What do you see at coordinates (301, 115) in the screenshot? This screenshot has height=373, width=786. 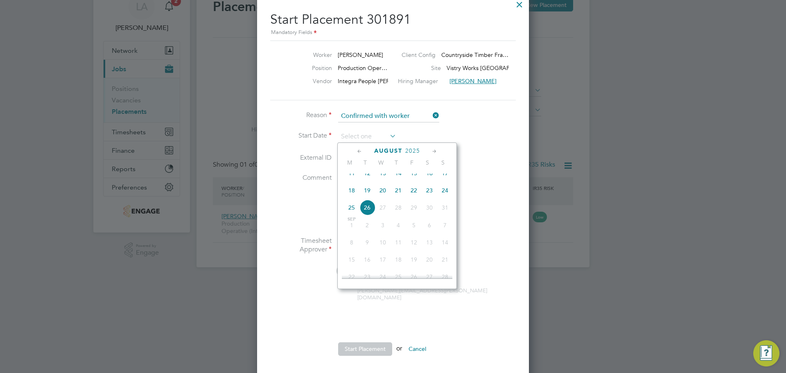 I see `label: Reason` at bounding box center [301, 115].